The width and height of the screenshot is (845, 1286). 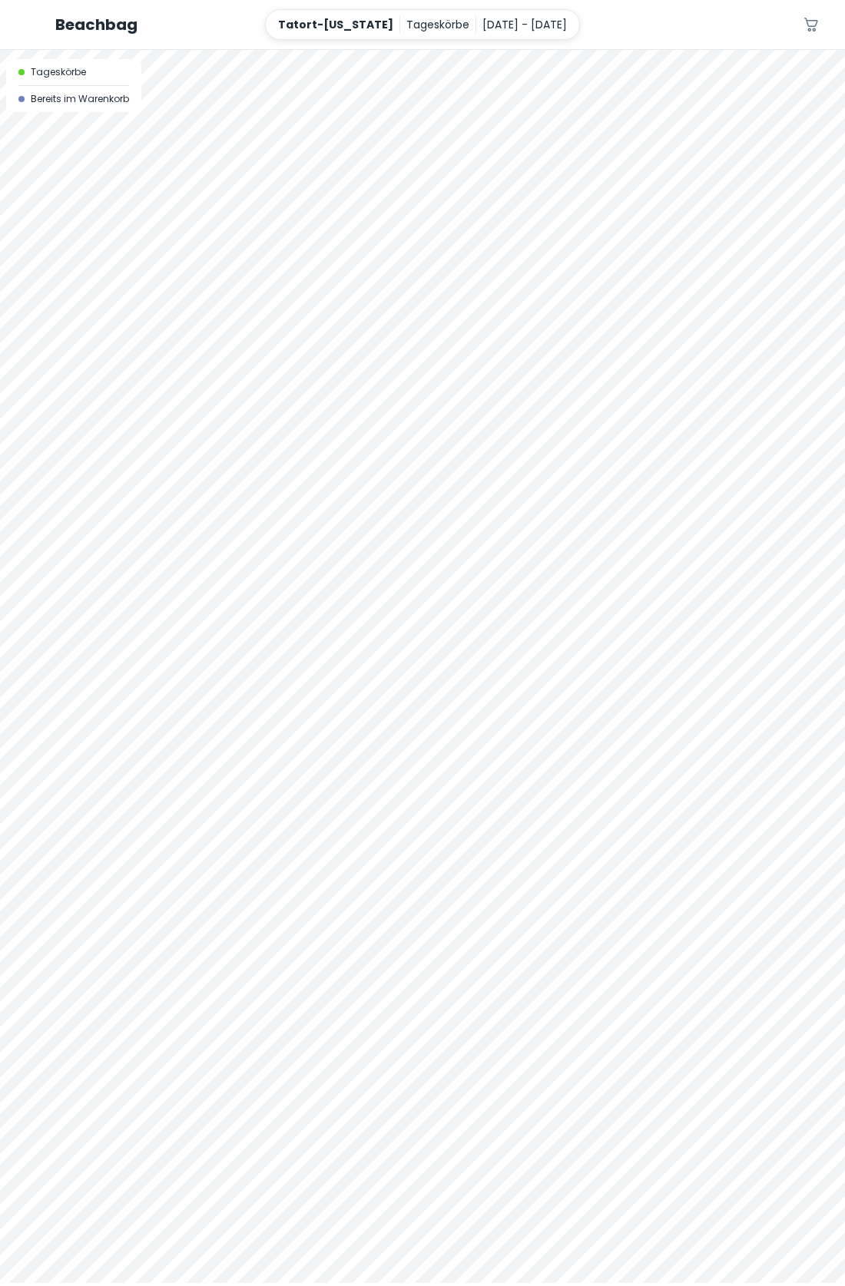 I want to click on span: Tageskörbe, so click(x=58, y=75).